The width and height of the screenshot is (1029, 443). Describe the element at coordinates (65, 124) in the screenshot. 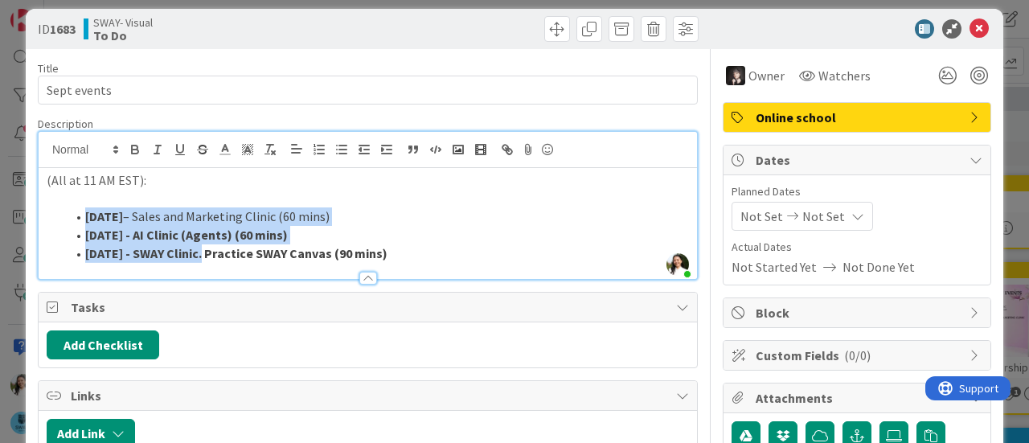

I see `span: Description` at that location.